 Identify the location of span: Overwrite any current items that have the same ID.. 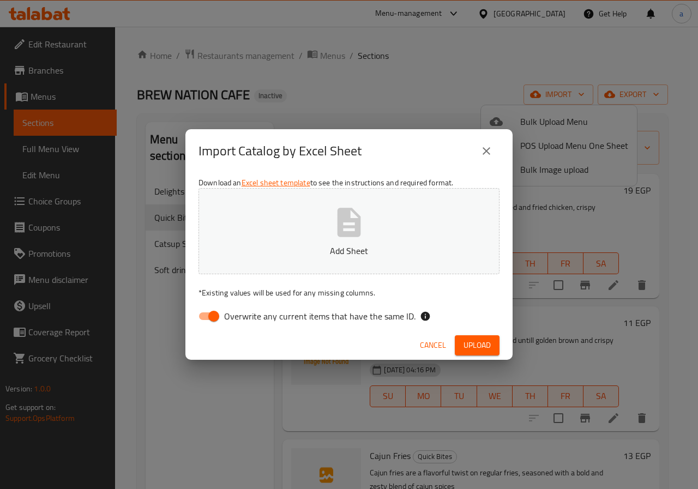
(319, 316).